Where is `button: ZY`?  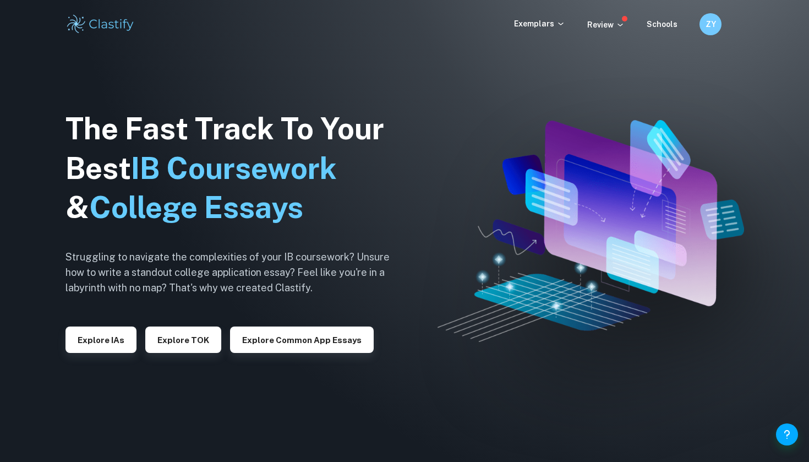 button: ZY is located at coordinates (711, 24).